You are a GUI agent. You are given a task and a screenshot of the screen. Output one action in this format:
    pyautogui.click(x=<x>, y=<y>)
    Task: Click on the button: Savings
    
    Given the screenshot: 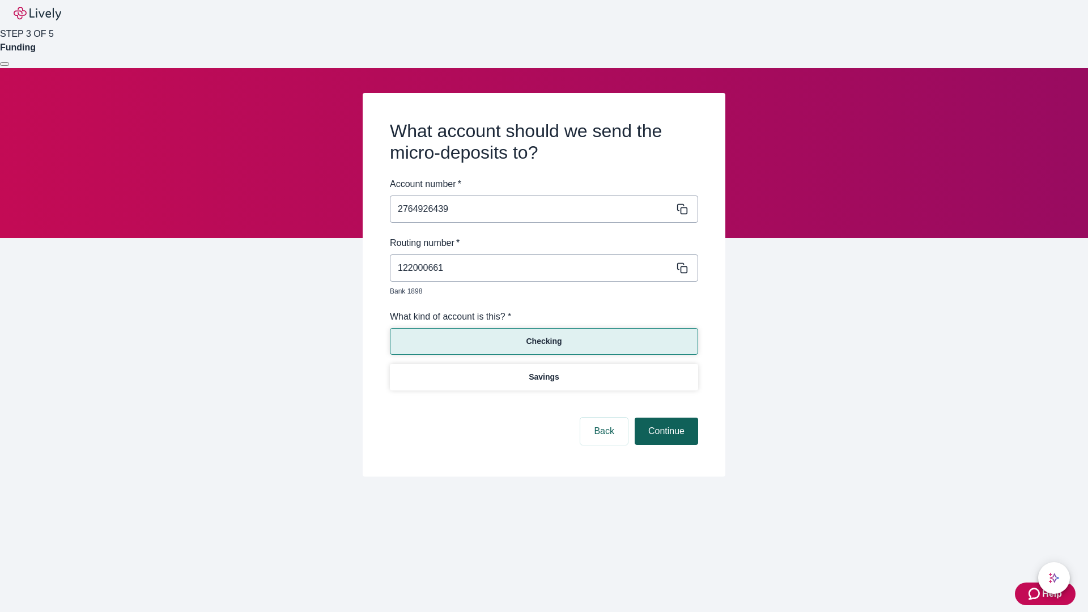 What is the action you would take?
    pyautogui.click(x=544, y=377)
    